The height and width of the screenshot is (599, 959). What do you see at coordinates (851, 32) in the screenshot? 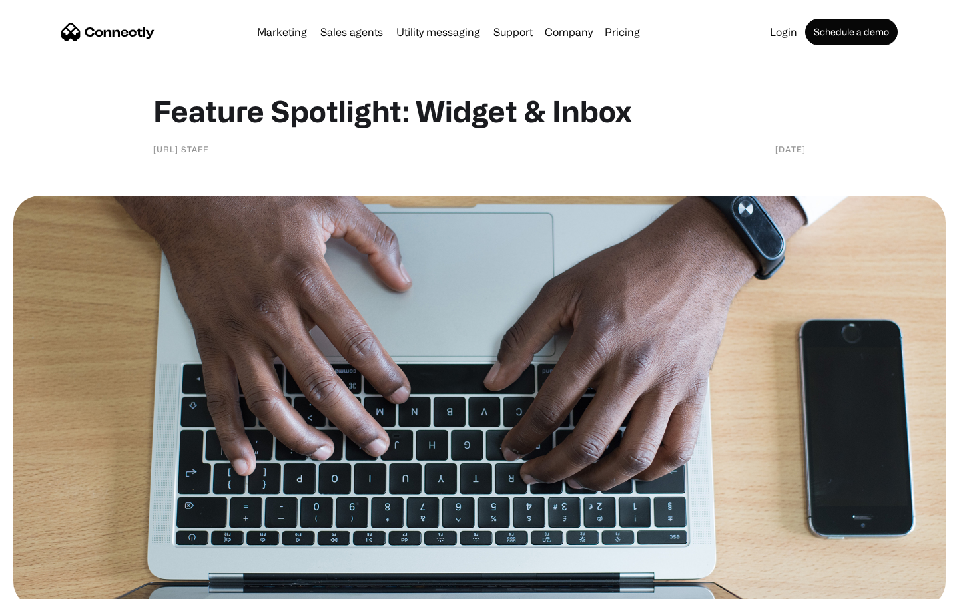
I see `a: Schedule a demo` at bounding box center [851, 32].